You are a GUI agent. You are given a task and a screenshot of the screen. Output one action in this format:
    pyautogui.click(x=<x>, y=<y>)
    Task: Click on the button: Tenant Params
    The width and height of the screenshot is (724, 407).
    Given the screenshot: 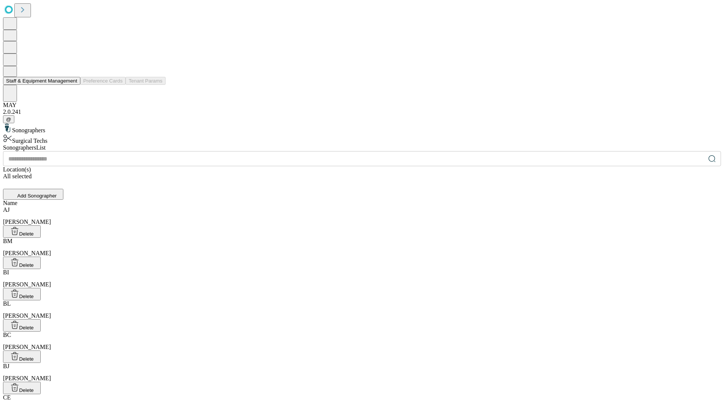 What is the action you would take?
    pyautogui.click(x=146, y=81)
    